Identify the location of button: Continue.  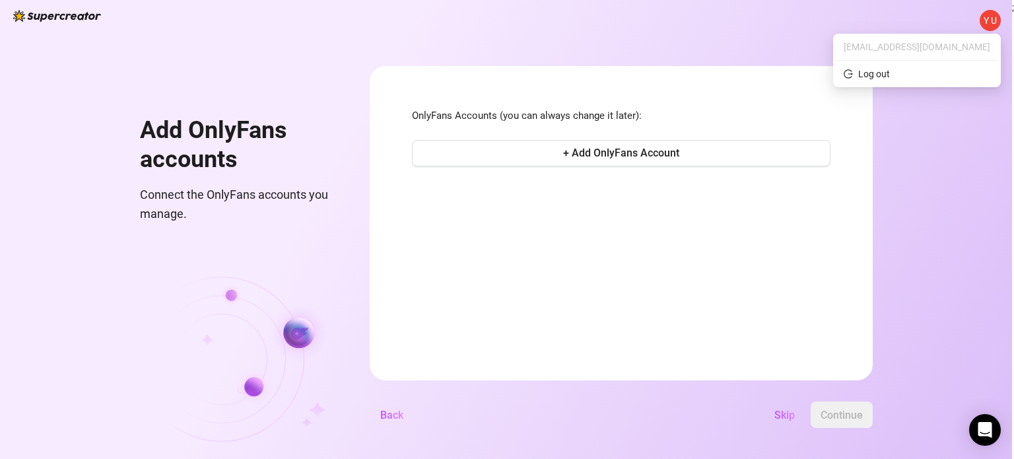
(841, 414).